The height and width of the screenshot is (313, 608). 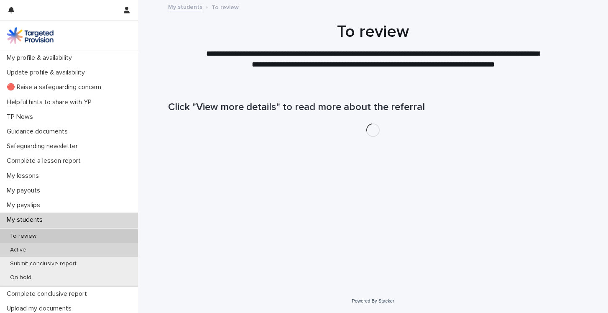 I want to click on p: Guidance documents, so click(x=39, y=131).